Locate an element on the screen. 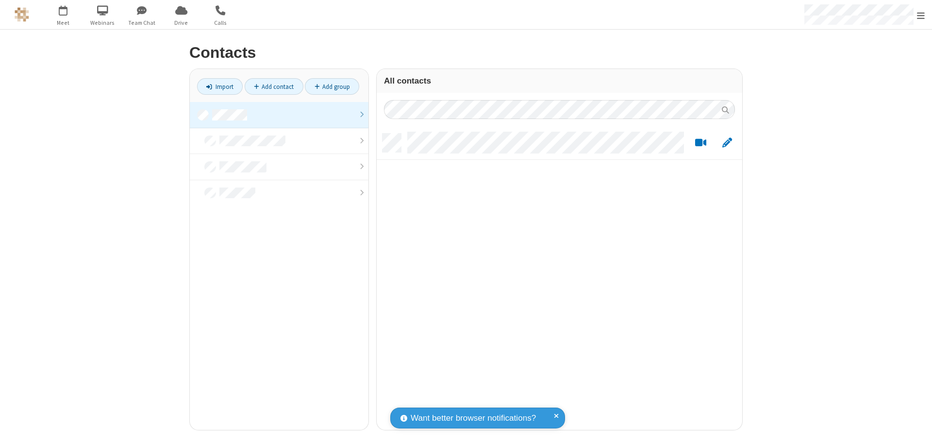 The height and width of the screenshot is (445, 932). div: grid is located at coordinates (559, 278).